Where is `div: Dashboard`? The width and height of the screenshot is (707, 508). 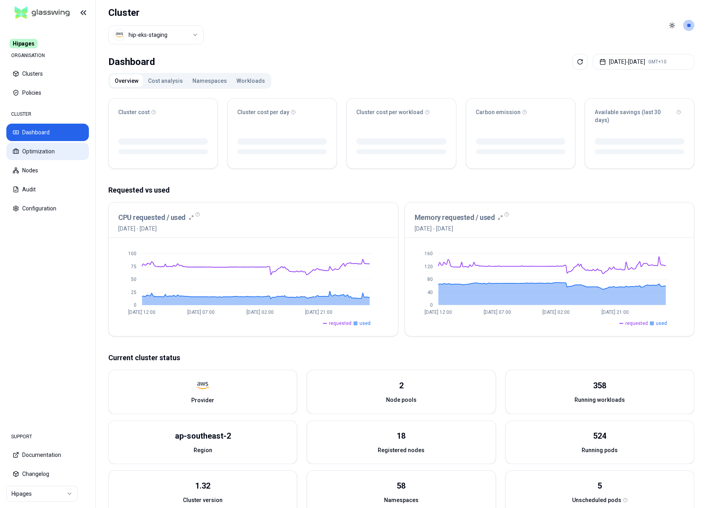 div: Dashboard is located at coordinates (132, 62).